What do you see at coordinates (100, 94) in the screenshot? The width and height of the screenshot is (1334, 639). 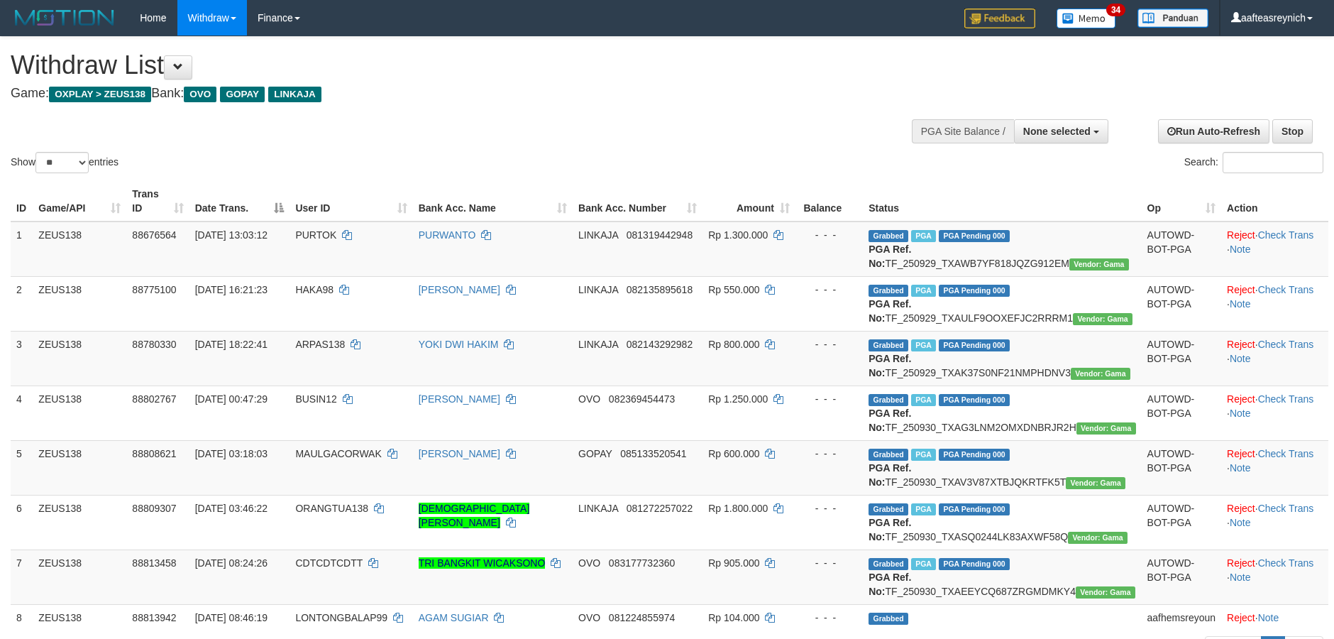 I see `span: OXPLAY > ZEUS138` at bounding box center [100, 94].